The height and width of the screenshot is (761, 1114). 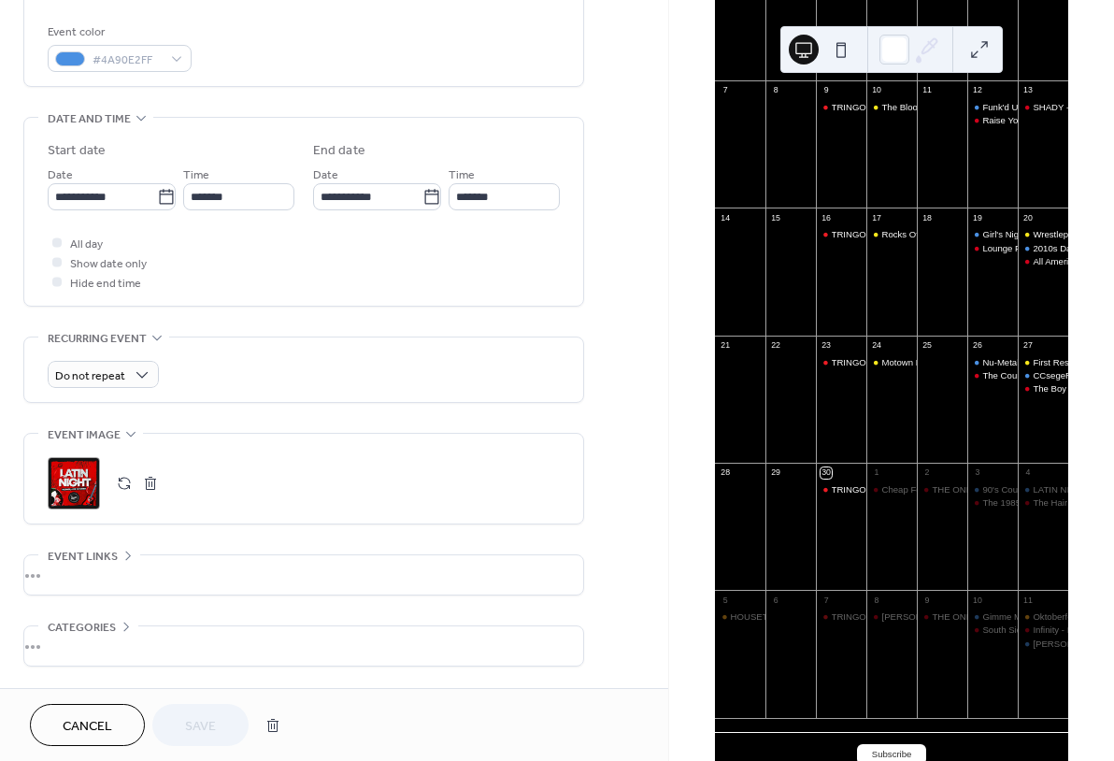 What do you see at coordinates (1028, 473) in the screenshot?
I see `div: 4` at bounding box center [1028, 473].